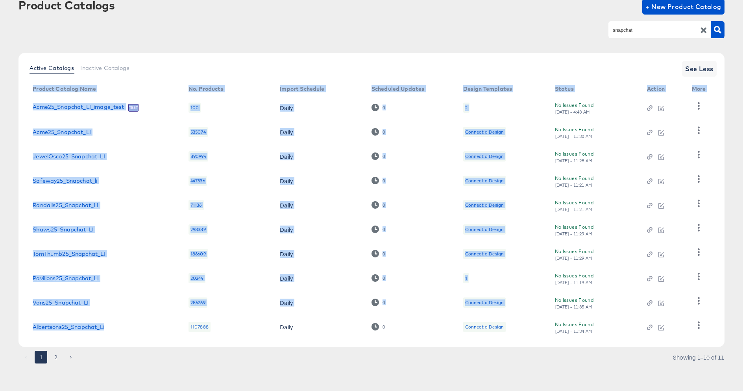 Image resolution: width=743 pixels, height=391 pixels. Describe the element at coordinates (699, 69) in the screenshot. I see `button: See Less` at that location.